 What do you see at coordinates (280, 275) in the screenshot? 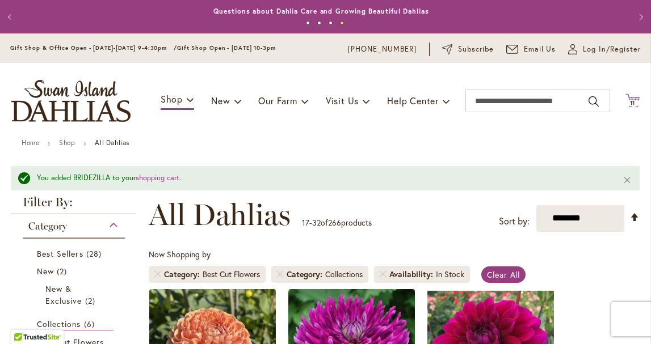
I see `a: Remove Category Collections` at bounding box center [280, 275].